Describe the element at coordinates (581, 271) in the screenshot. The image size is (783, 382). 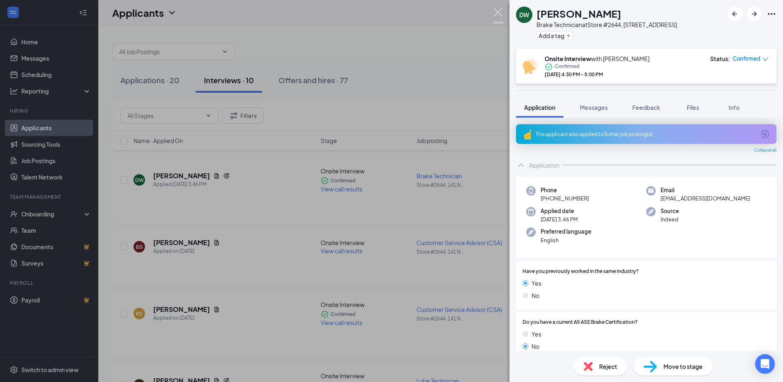
I see `span: Have you previously worked in the same industry?` at that location.